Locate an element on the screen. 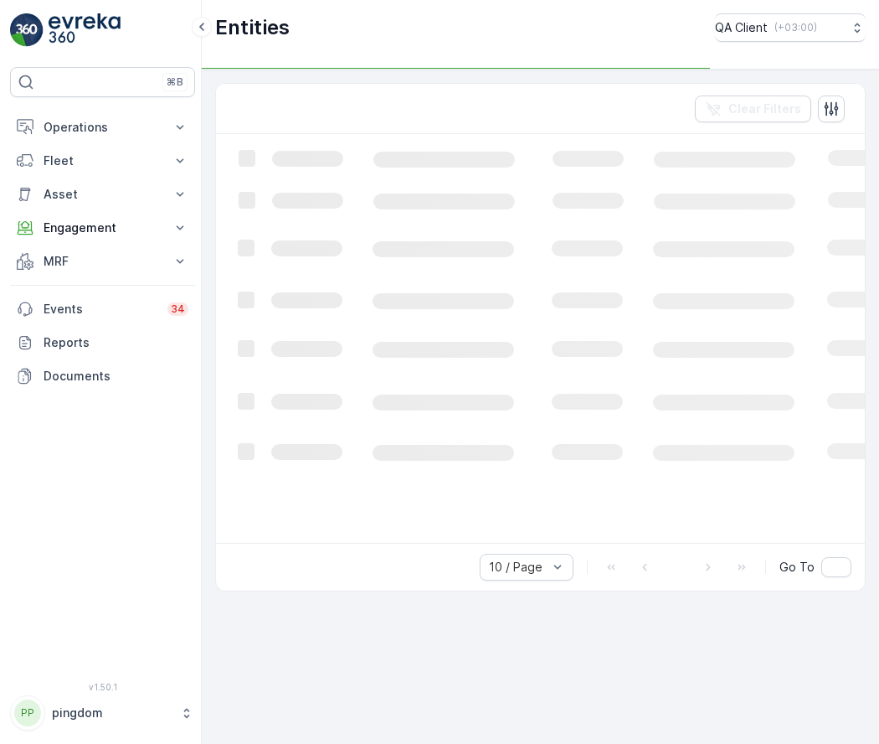  p: Entities is located at coordinates (252, 28).